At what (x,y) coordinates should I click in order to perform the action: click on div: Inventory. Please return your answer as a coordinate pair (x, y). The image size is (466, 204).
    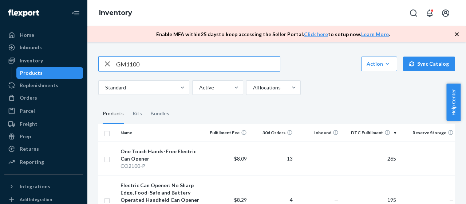
    Looking at the image, I should click on (31, 60).